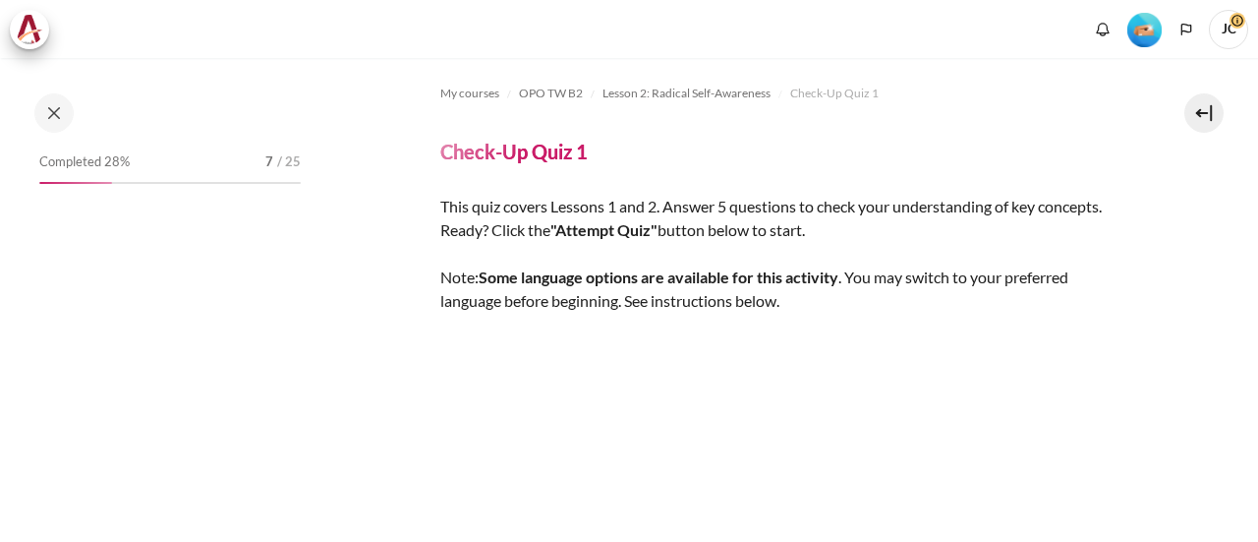 The width and height of the screenshot is (1258, 542). What do you see at coordinates (686, 93) in the screenshot?
I see `span: Lesson 2: Radical Self-Awareness` at bounding box center [686, 93].